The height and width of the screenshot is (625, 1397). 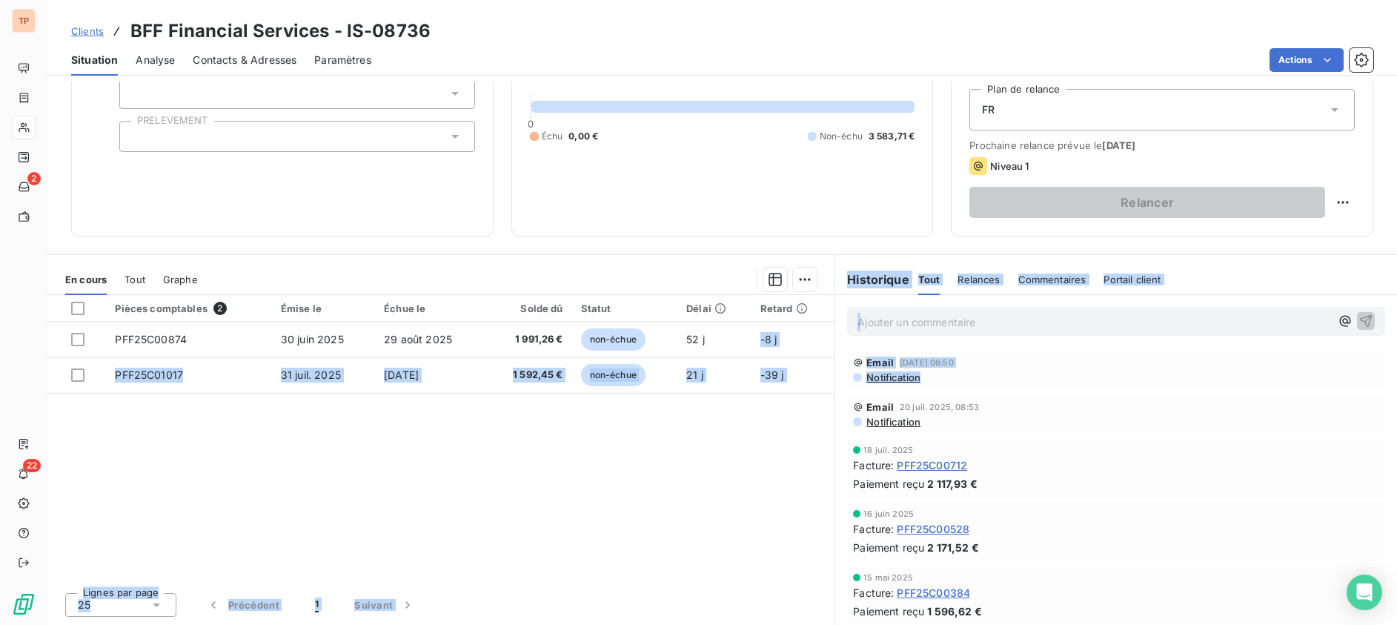 I want to click on span: Situation, so click(x=94, y=60).